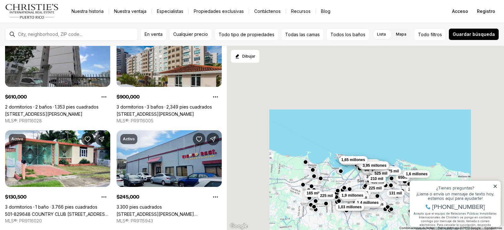  What do you see at coordinates (417, 174) in the screenshot?
I see `button: 1,6 millones` at bounding box center [417, 174].